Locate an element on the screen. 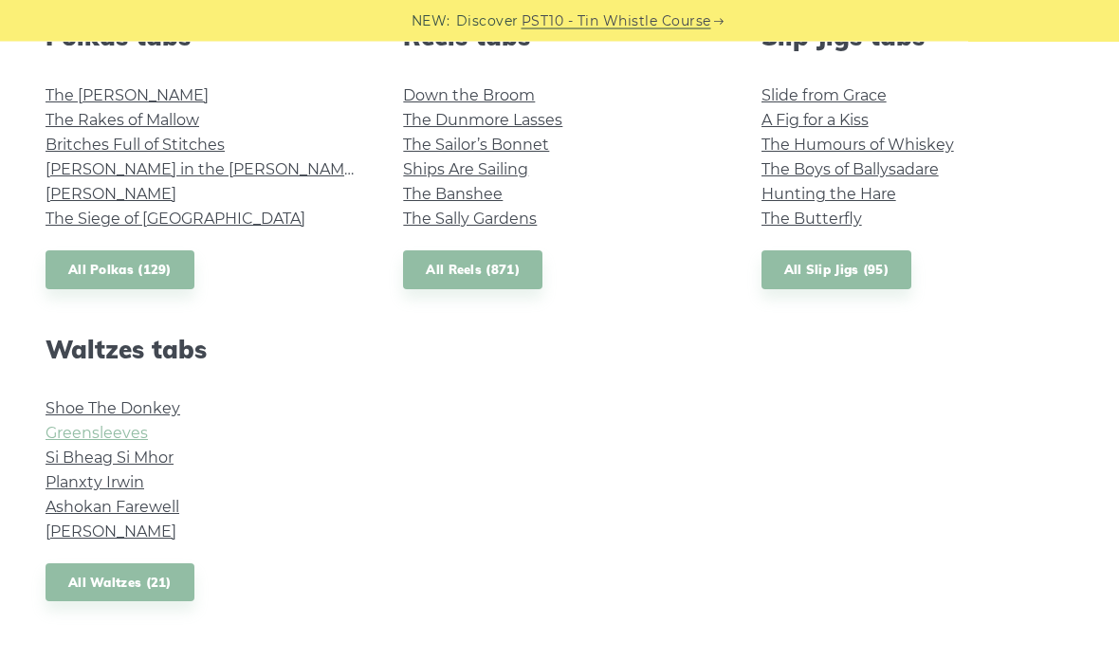 The height and width of the screenshot is (660, 1119). a: Shoe The Donkey is located at coordinates (113, 409).